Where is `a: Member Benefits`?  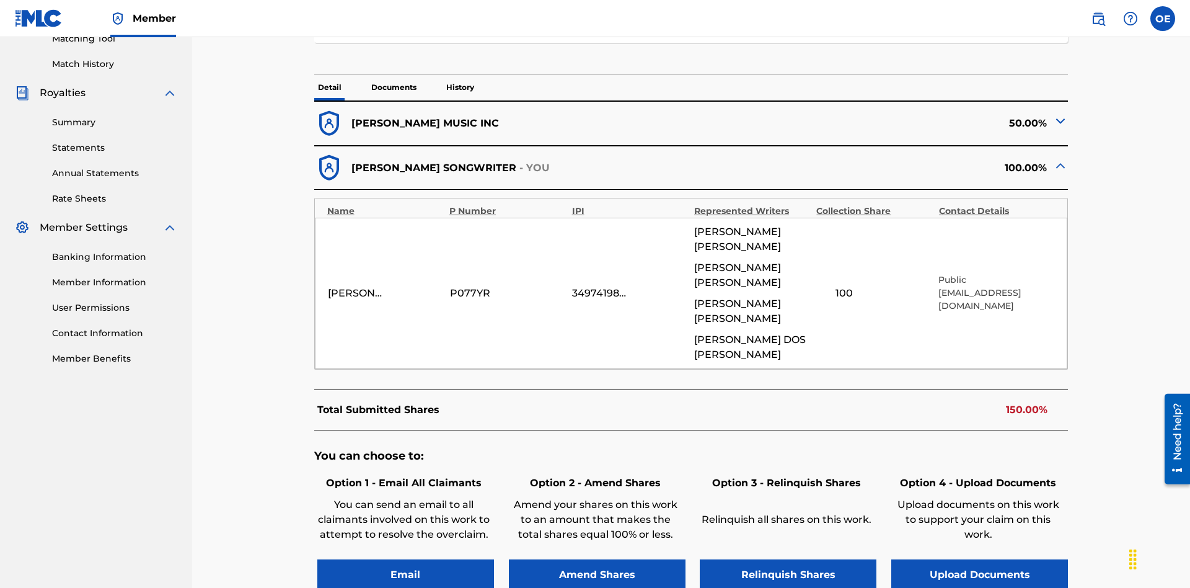
a: Member Benefits is located at coordinates (115, 358).